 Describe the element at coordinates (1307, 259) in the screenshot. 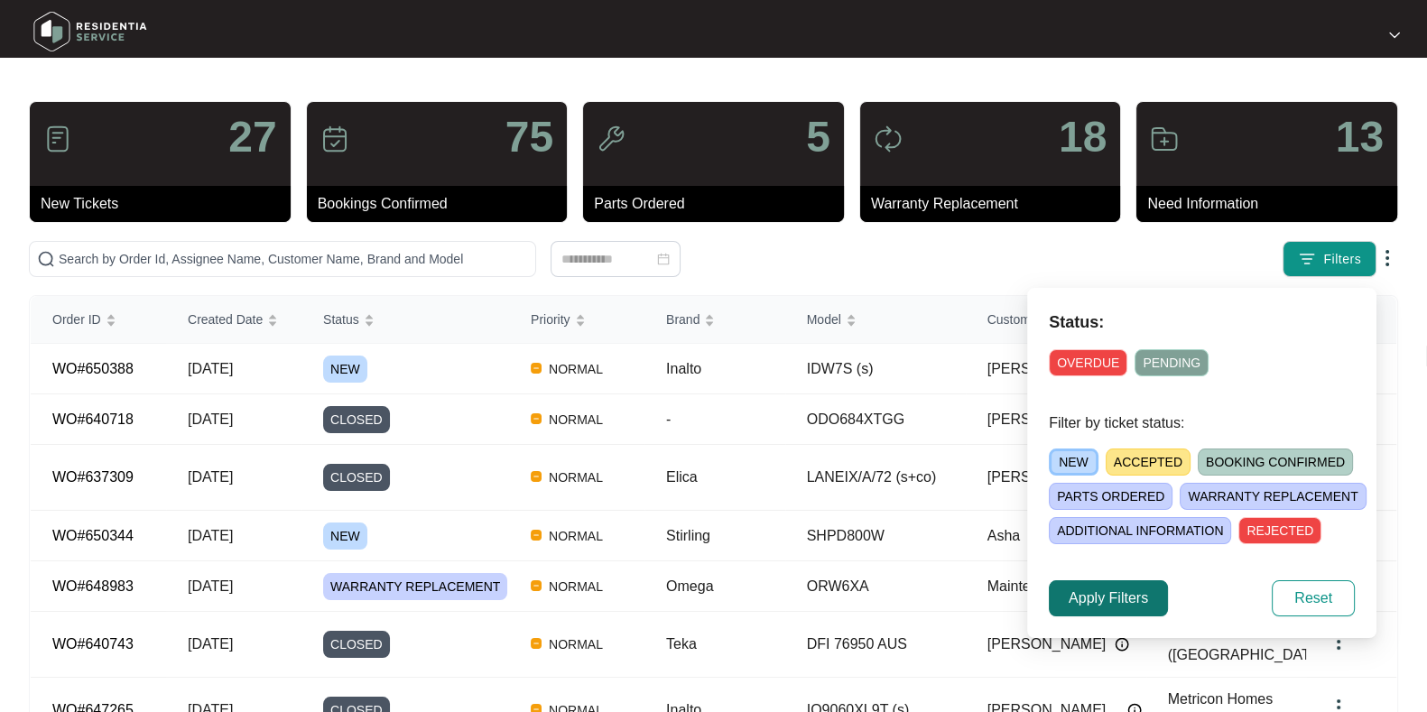

I see `img: filter icon` at that location.